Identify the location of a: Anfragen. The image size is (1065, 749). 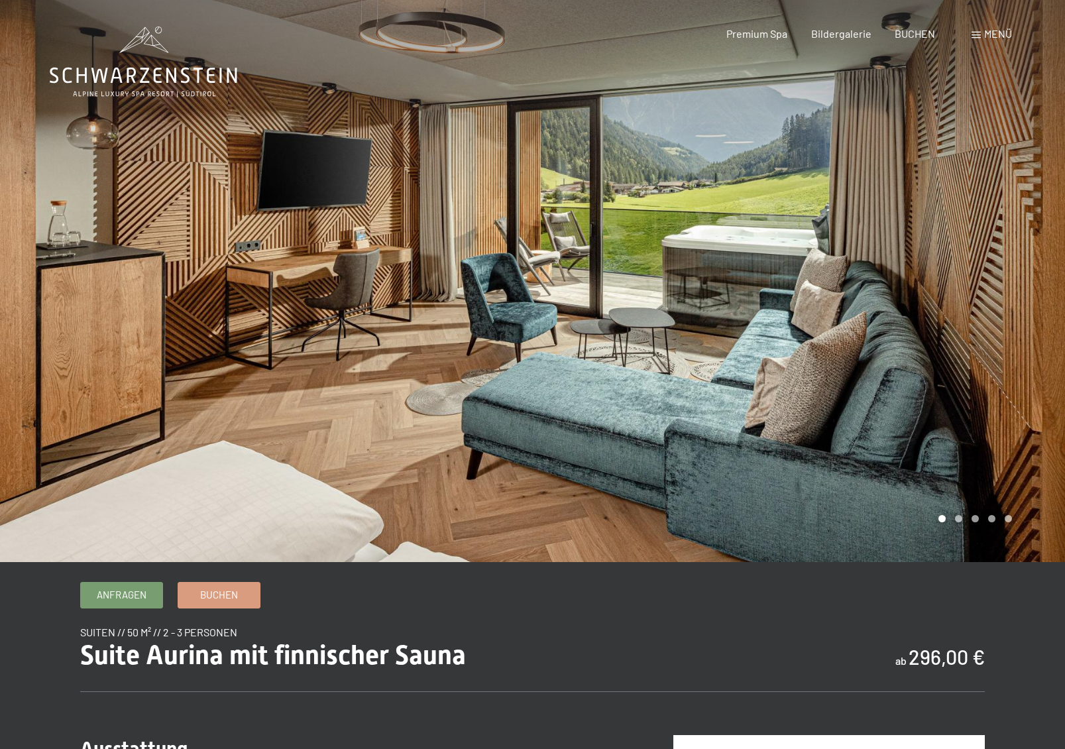
(121, 595).